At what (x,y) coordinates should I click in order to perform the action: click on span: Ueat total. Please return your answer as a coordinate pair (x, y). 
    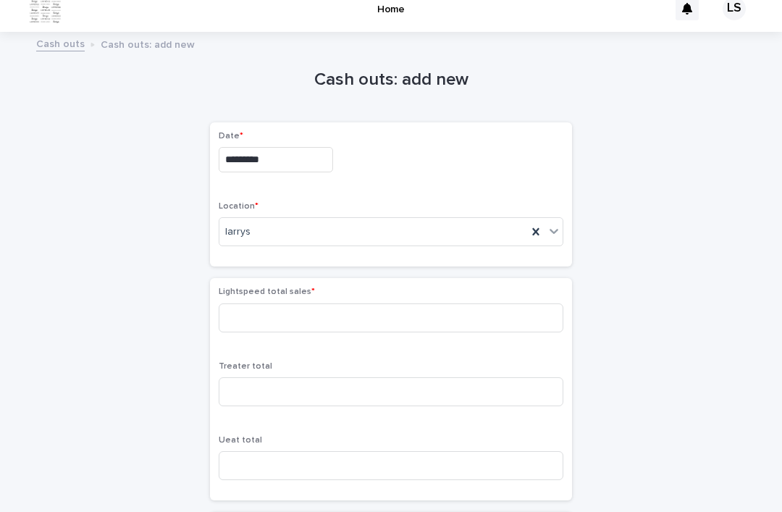
    Looking at the image, I should click on (240, 440).